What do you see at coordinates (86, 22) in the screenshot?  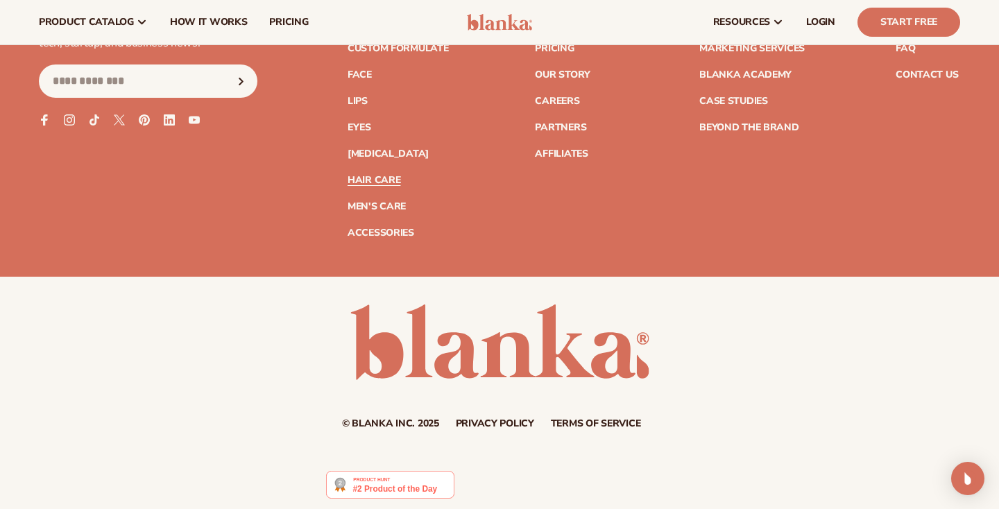 I see `span: product catalog` at bounding box center [86, 22].